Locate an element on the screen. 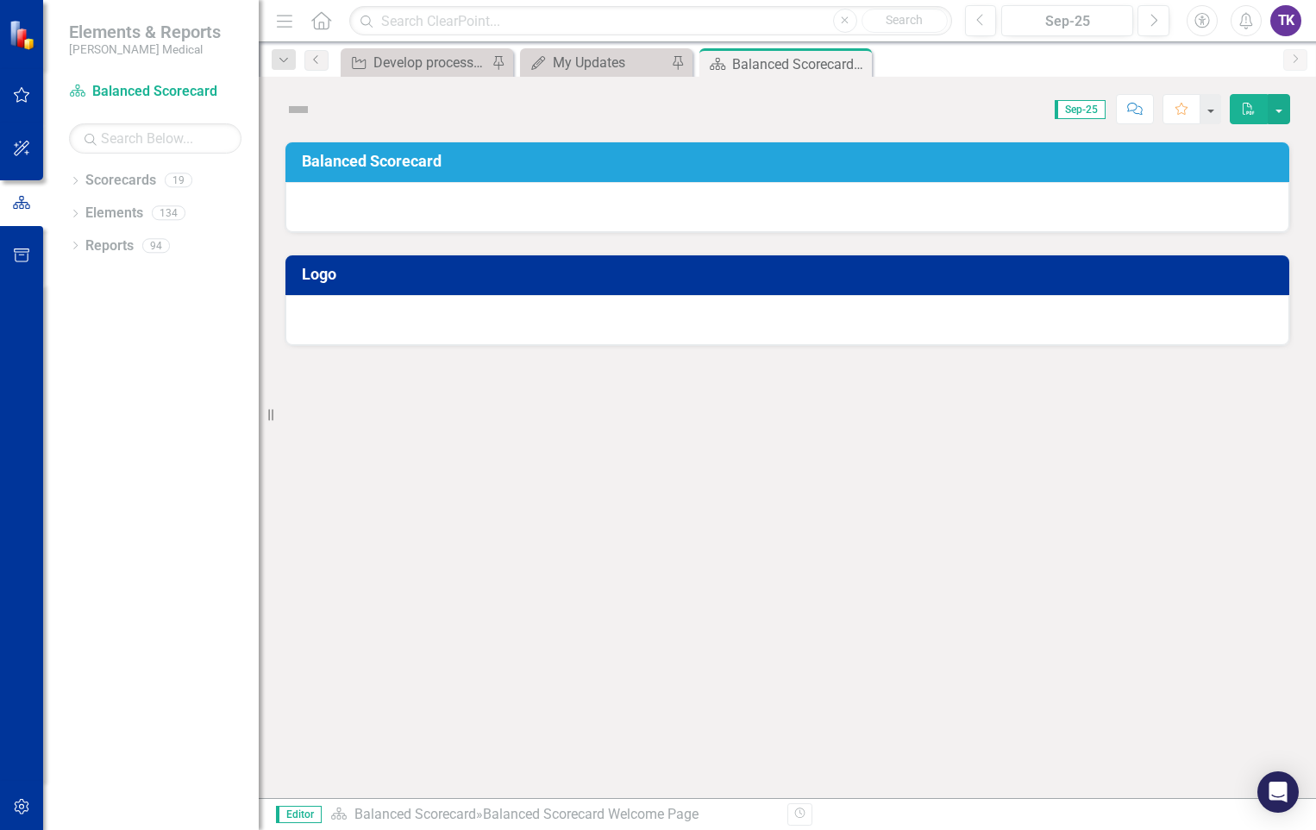 Image resolution: width=1316 pixels, height=830 pixels. div: 19 is located at coordinates (179, 180).